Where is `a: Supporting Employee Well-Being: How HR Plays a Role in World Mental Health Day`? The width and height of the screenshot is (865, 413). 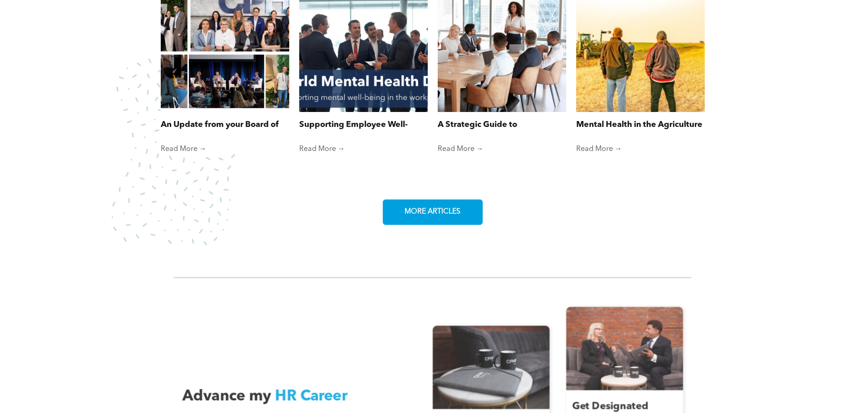
a: Supporting Employee Well-Being: How HR Plays a Role in World Mental Health Day is located at coordinates (363, 125).